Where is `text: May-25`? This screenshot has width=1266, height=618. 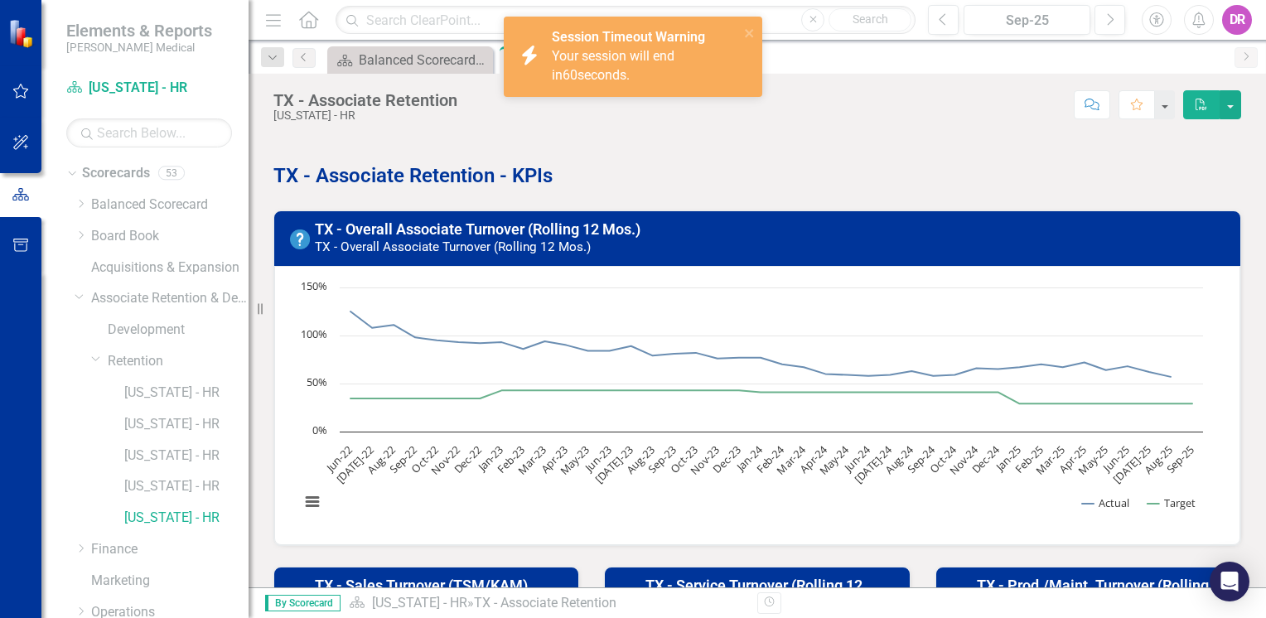
text: May-25 is located at coordinates (1092, 460).